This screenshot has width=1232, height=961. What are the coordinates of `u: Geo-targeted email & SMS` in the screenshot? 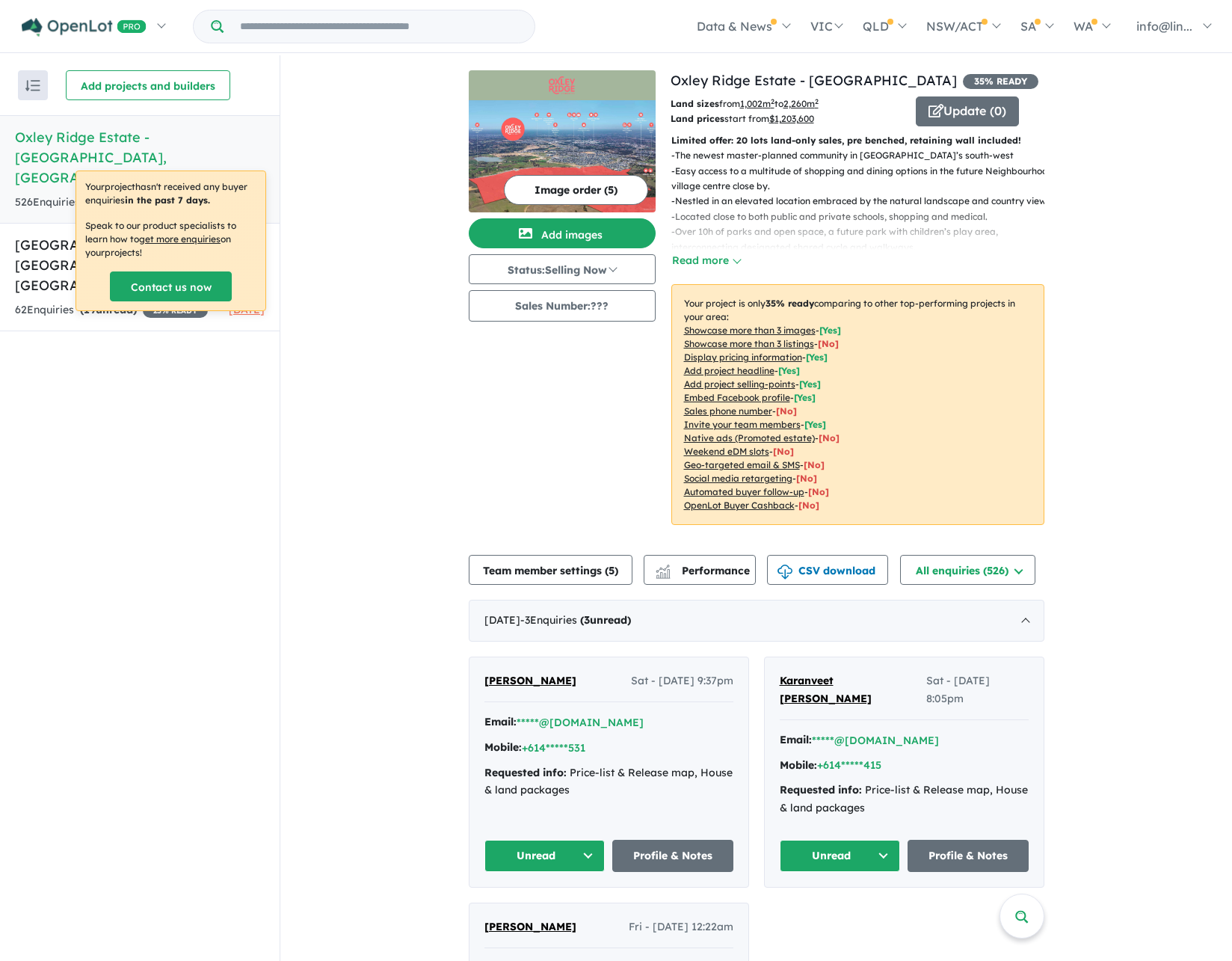 It's located at (742, 464).